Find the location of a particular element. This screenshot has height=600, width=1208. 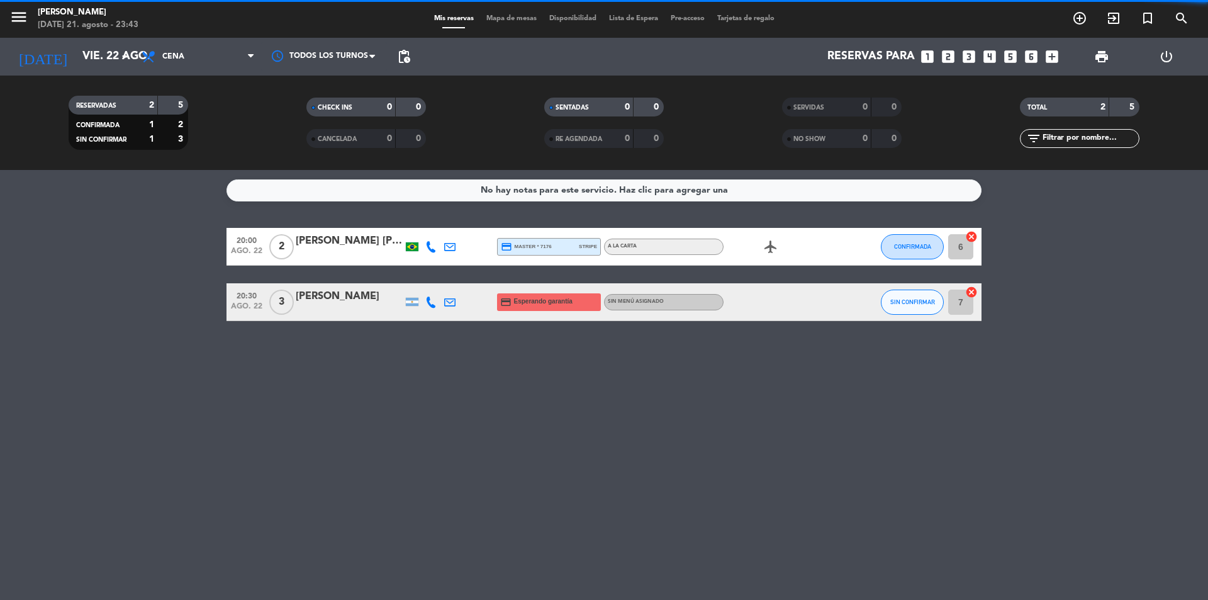

i: looks_5 is located at coordinates (1011, 57).